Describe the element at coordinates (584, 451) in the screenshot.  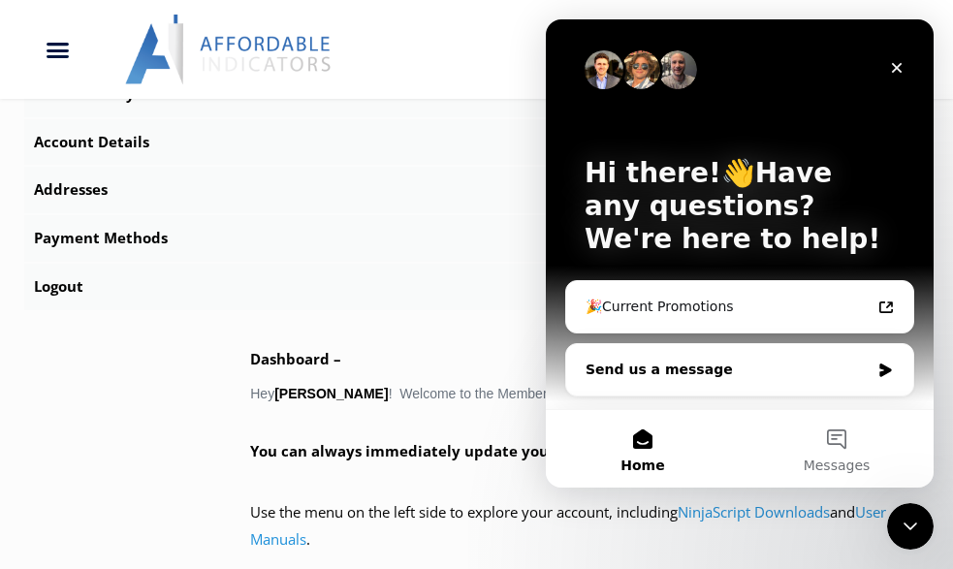
I see `strong: You can always immediately update your in our licensing database.` at that location.